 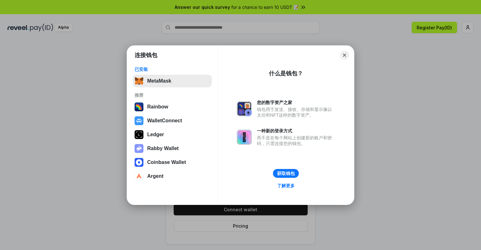 What do you see at coordinates (172, 176) in the screenshot?
I see `button: Argent` at bounding box center [172, 176].